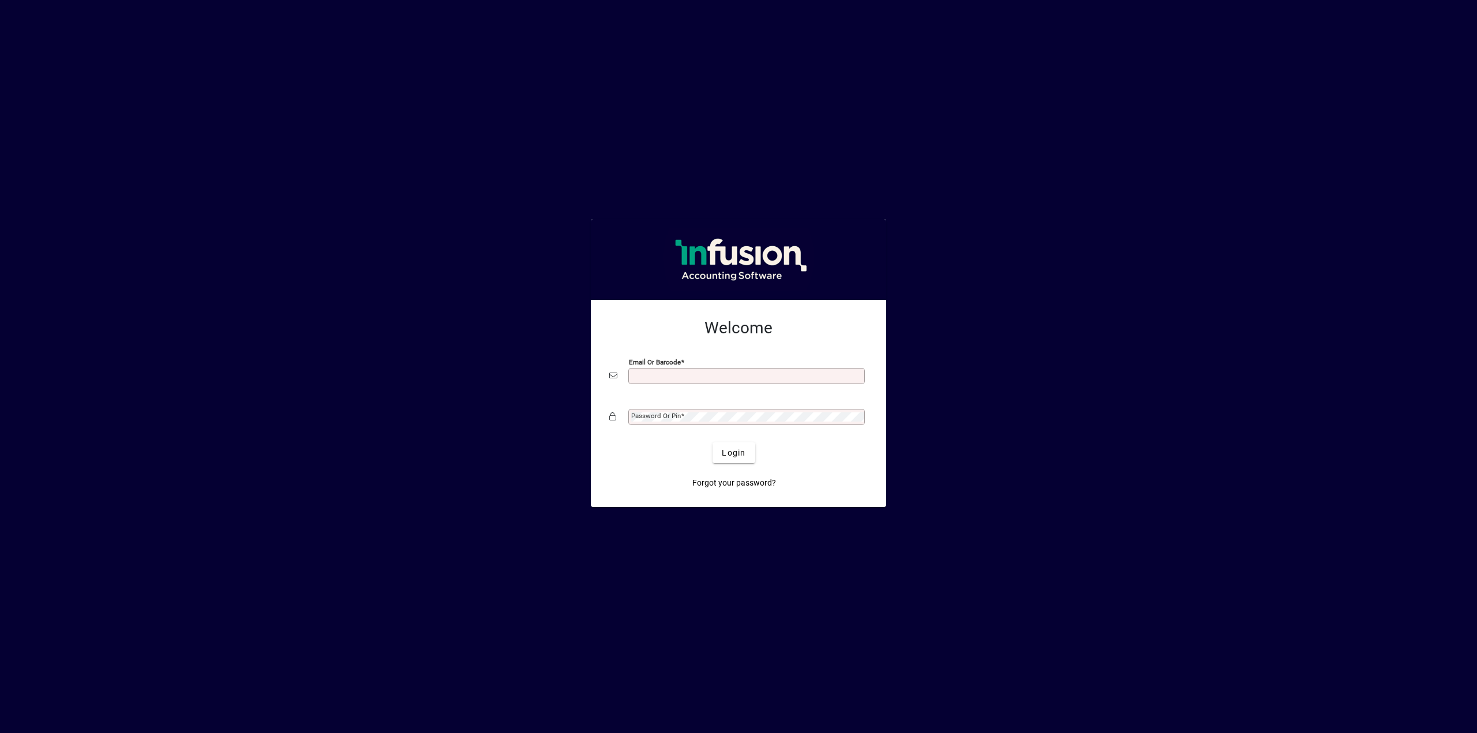 The image size is (1477, 733). I want to click on span: Login, so click(733, 453).